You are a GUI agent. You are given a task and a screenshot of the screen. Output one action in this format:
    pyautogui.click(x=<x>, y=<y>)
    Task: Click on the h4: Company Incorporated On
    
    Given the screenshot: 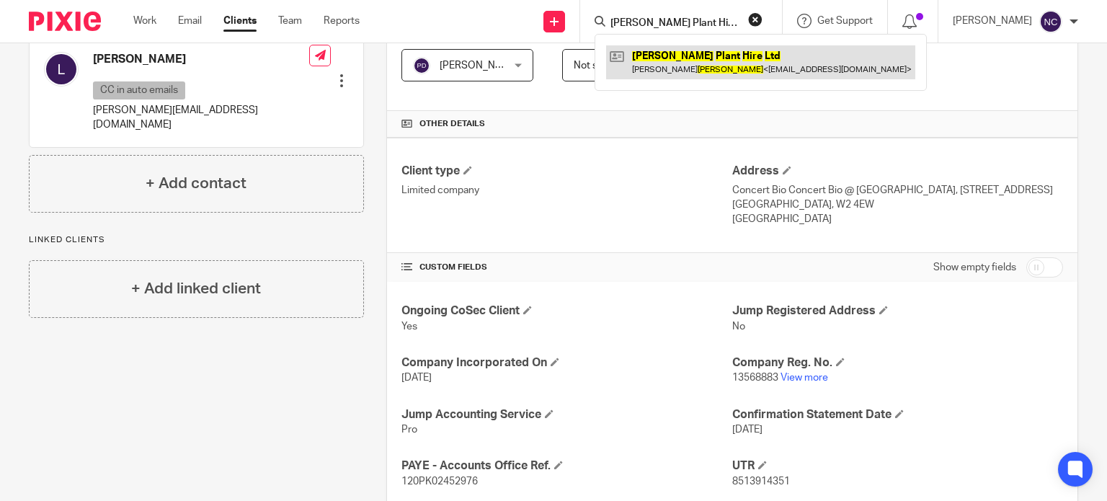 What is the action you would take?
    pyautogui.click(x=566, y=362)
    